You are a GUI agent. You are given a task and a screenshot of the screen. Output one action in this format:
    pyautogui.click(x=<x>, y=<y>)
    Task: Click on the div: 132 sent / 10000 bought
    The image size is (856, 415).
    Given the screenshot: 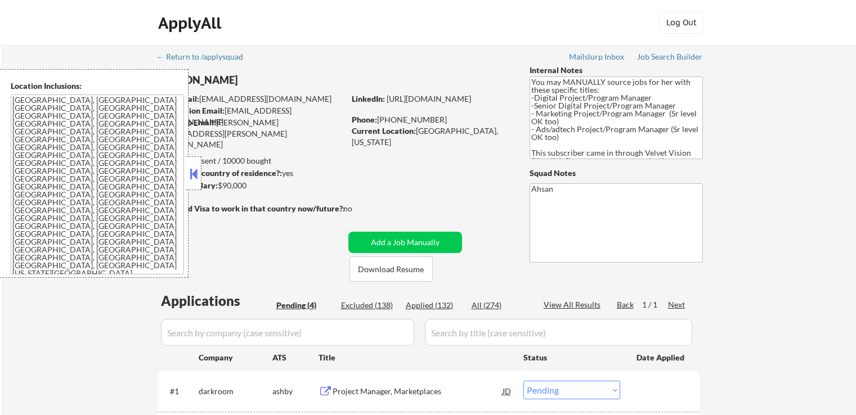 What is the action you would take?
    pyautogui.click(x=250, y=161)
    